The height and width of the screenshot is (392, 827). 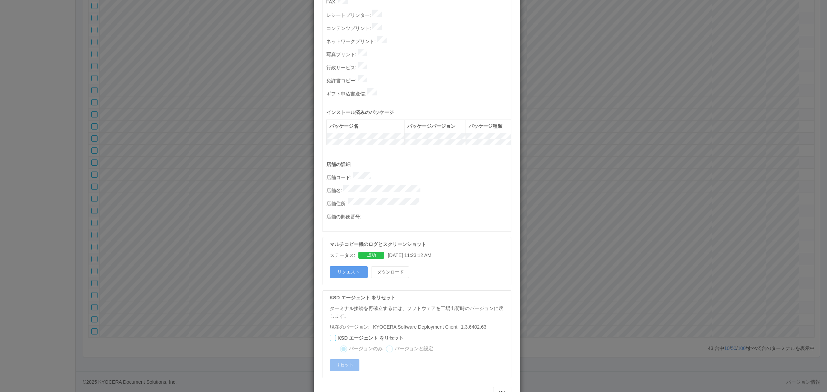 What do you see at coordinates (488, 126) in the screenshot?
I see `div: パッケージ種類` at bounding box center [488, 126].